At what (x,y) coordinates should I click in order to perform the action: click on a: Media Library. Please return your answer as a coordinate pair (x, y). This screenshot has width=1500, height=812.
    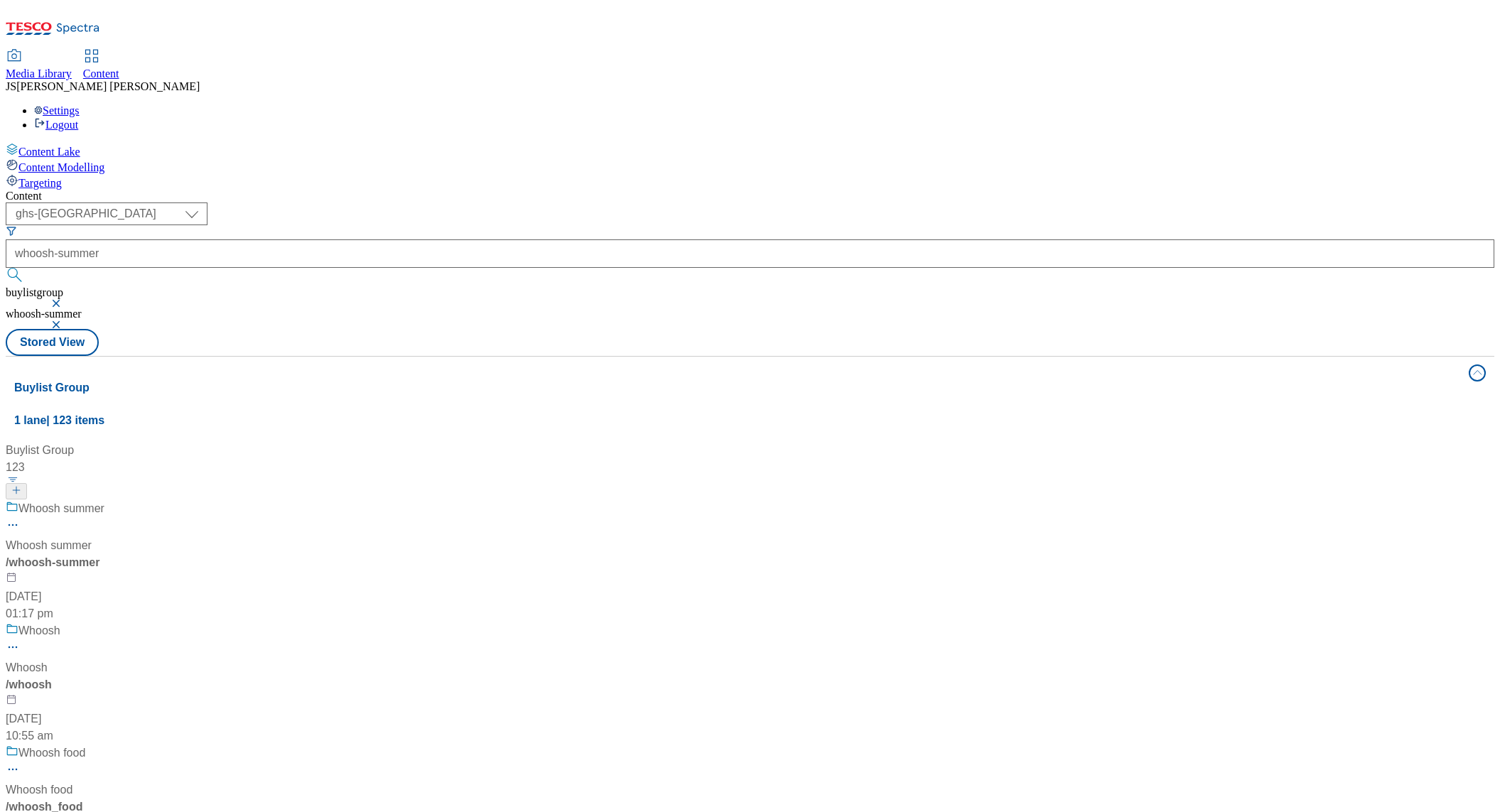
    Looking at the image, I should click on (39, 66).